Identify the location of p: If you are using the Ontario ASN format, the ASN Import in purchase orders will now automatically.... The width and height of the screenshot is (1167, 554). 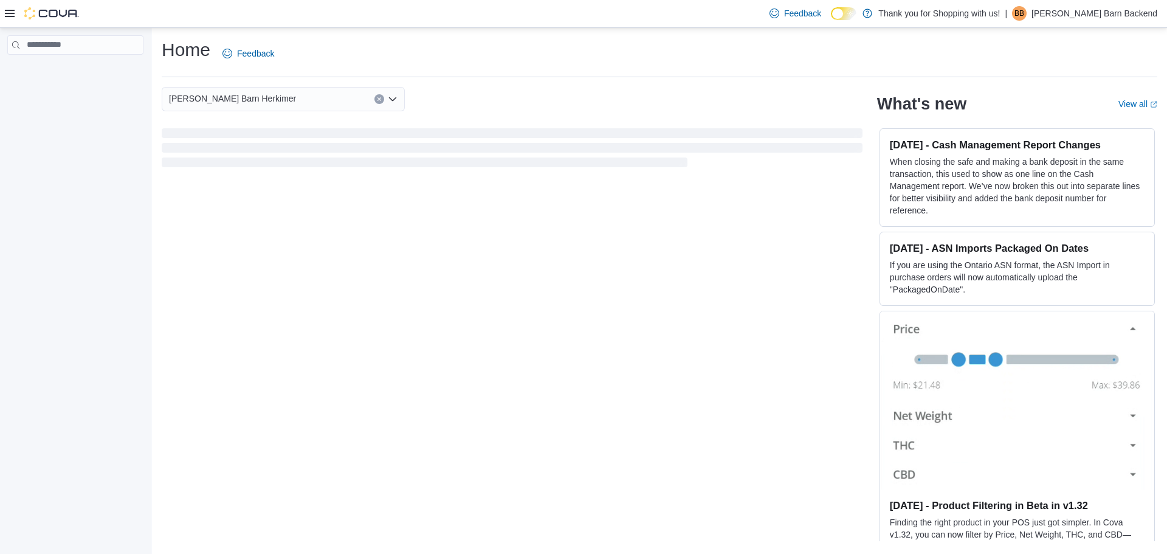
(1017, 277).